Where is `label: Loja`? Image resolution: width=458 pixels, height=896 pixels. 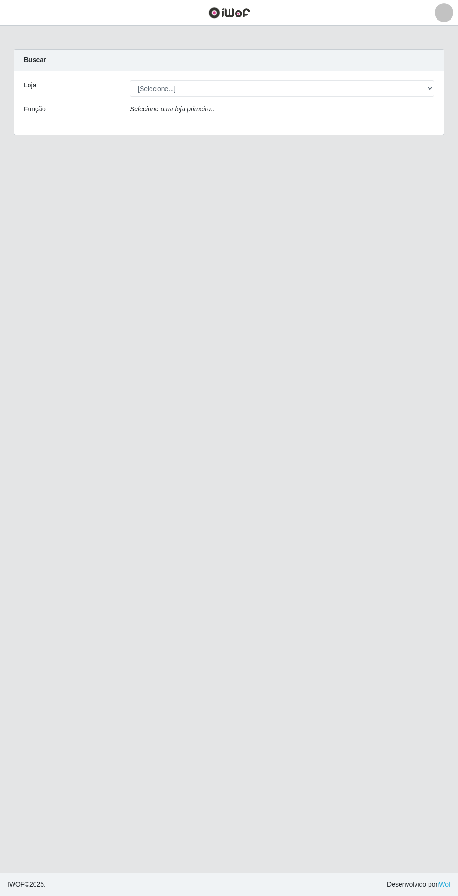 label: Loja is located at coordinates (30, 85).